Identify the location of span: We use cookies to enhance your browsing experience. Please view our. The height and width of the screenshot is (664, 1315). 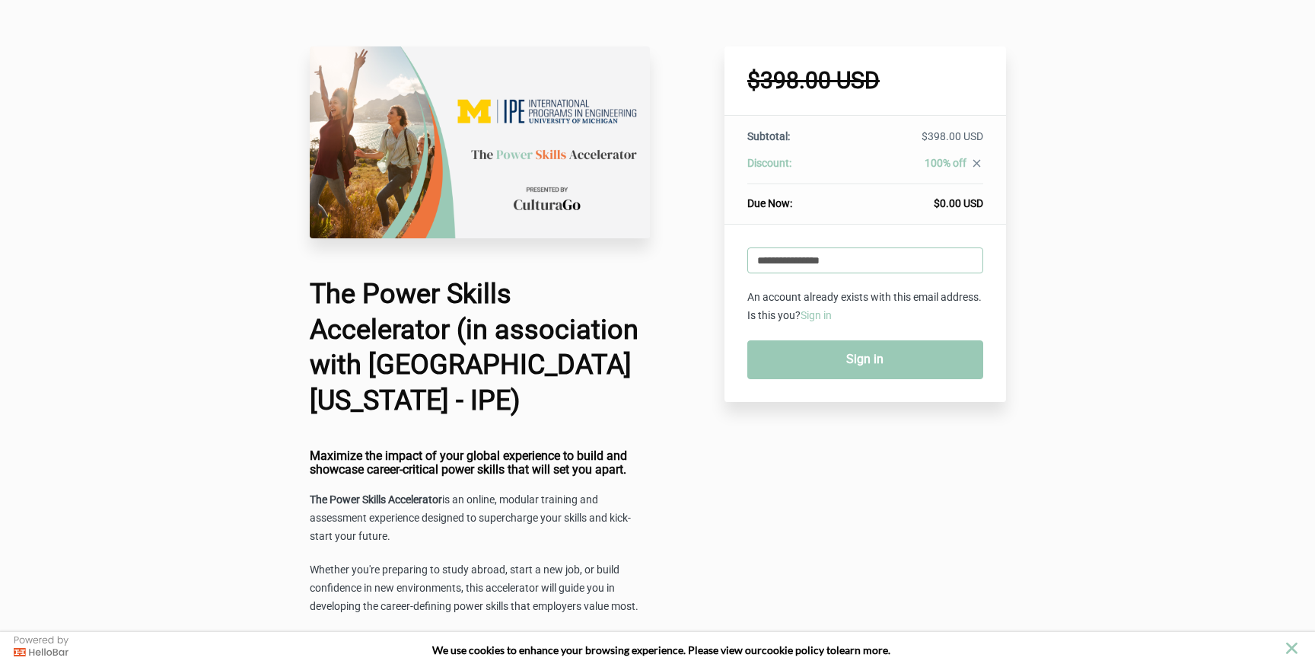
(597, 649).